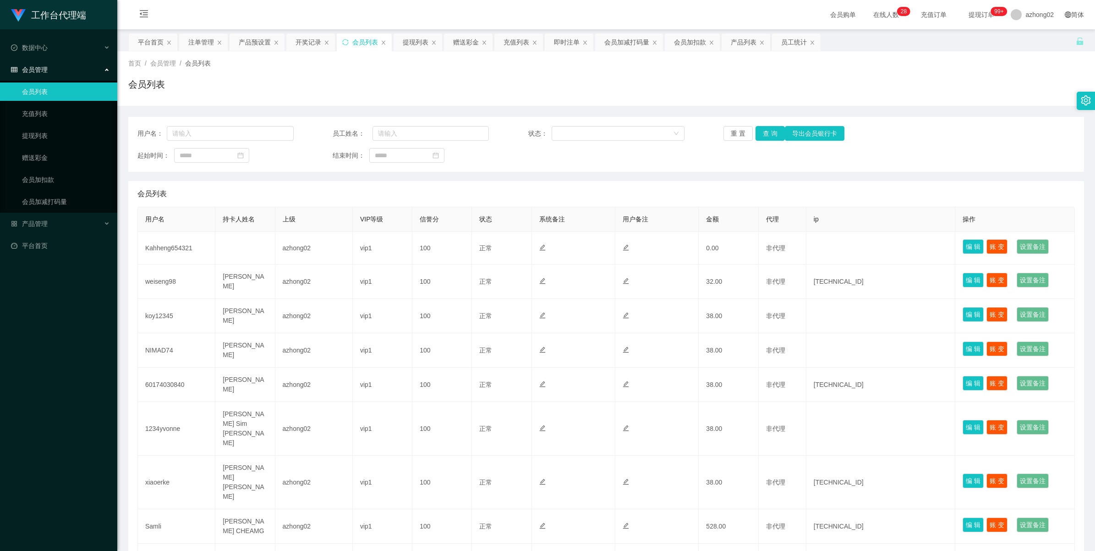 The height and width of the screenshot is (551, 1095). What do you see at coordinates (176, 385) in the screenshot?
I see `td: 60174030840` at bounding box center [176, 385].